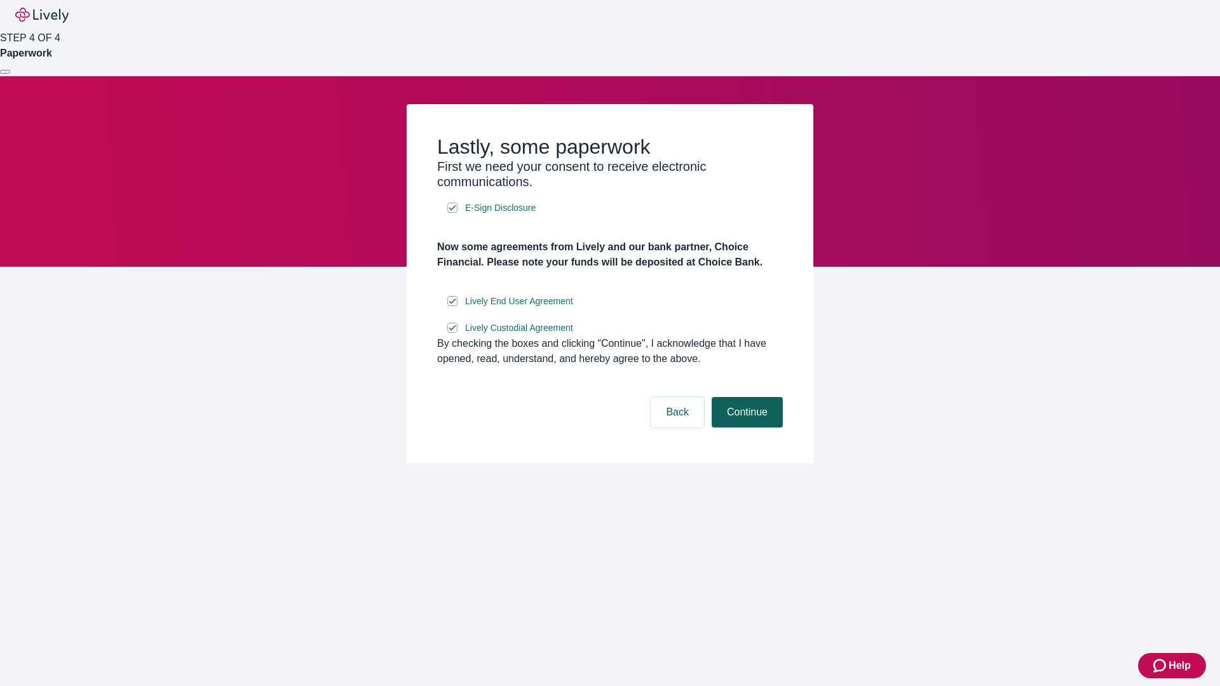  Describe the element at coordinates (1179, 666) in the screenshot. I see `span: Help` at that location.